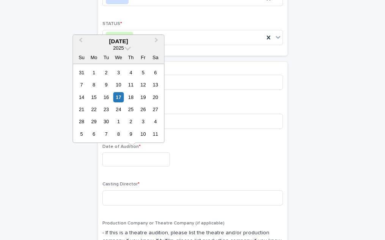 The height and width of the screenshot is (240, 385). What do you see at coordinates (130, 134) in the screenshot?
I see `div: Choose Thursday, October 9th, 2025` at bounding box center [130, 134].